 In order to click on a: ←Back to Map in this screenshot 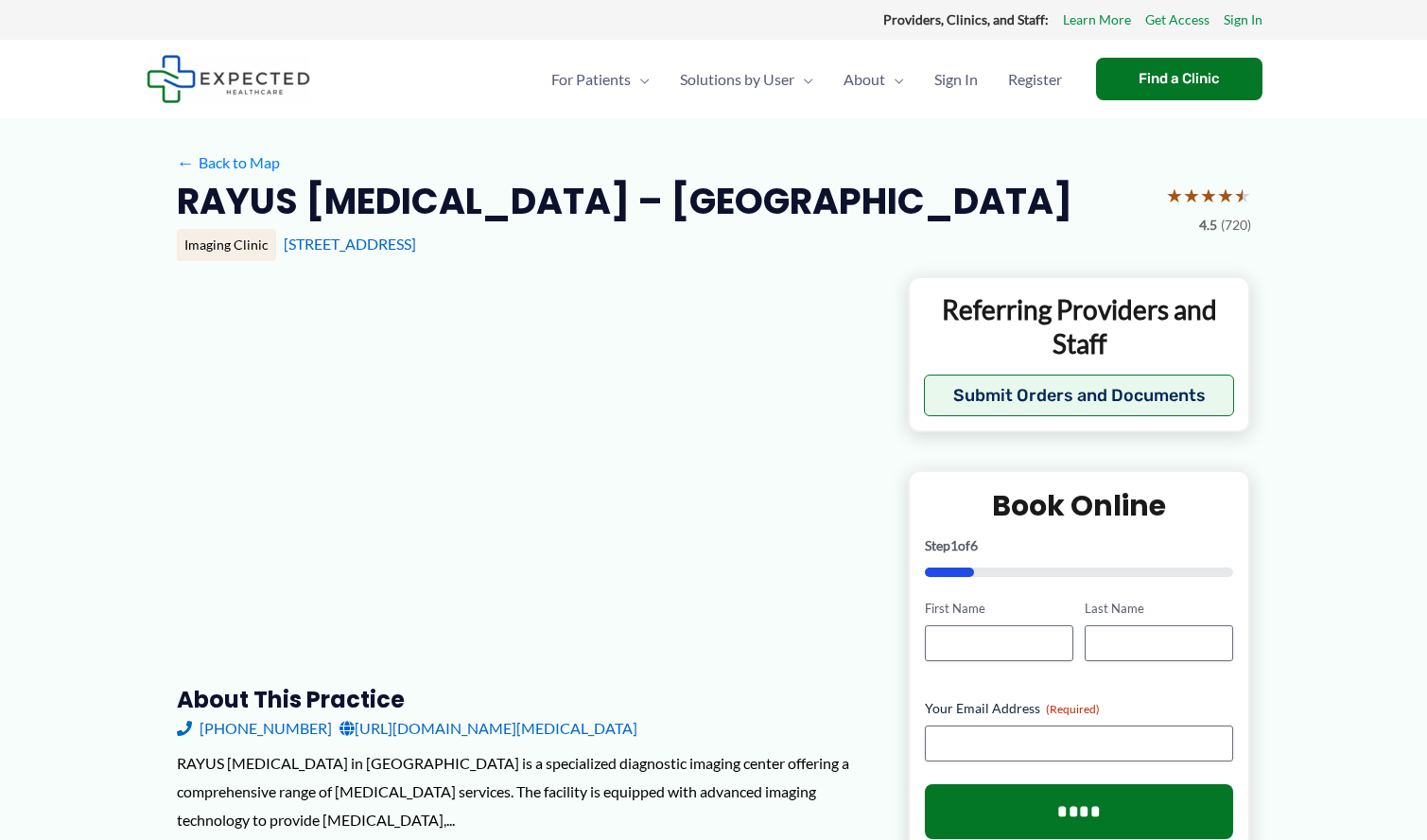, I will do `click(228, 162)`.